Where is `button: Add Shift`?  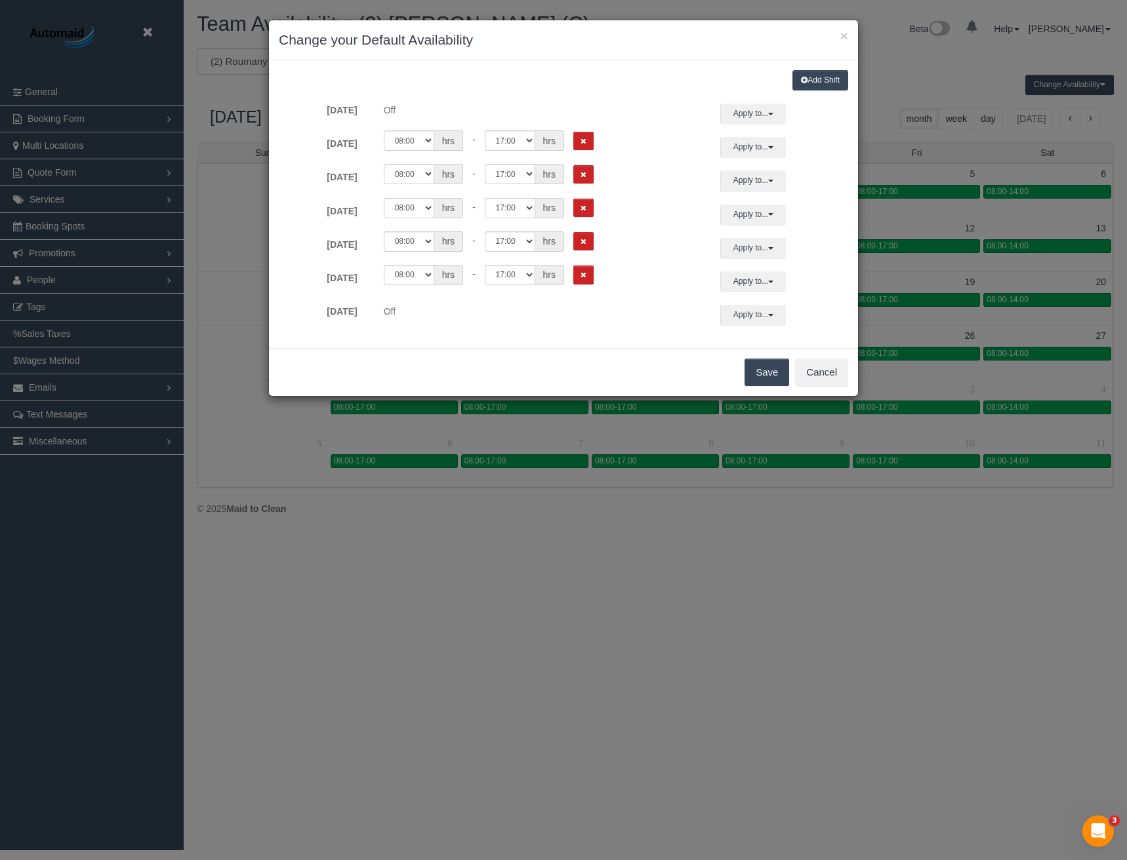 button: Add Shift is located at coordinates (820, 80).